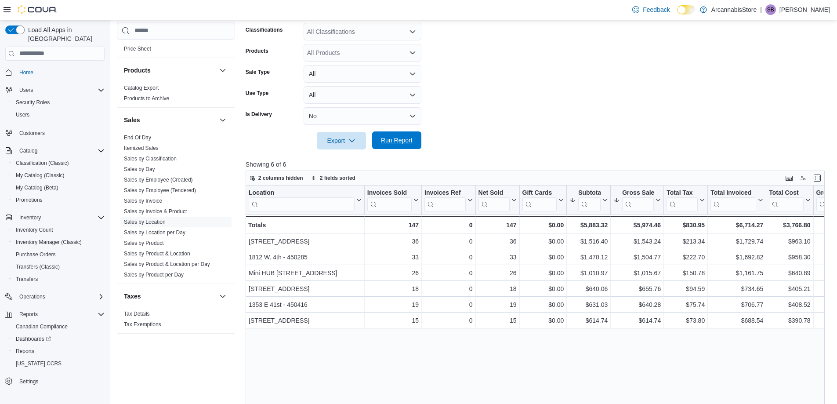 The height and width of the screenshot is (404, 837). What do you see at coordinates (637, 257) in the screenshot?
I see `div: $1,504.77` at bounding box center [637, 257].